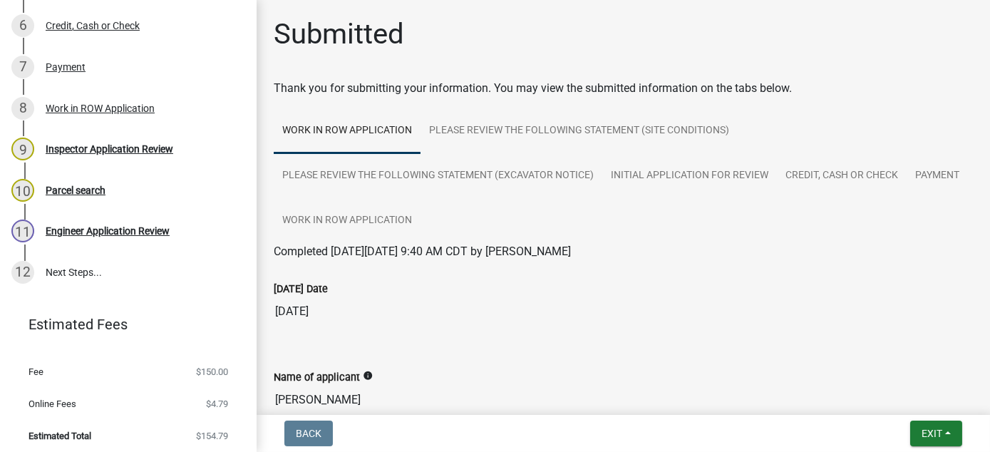 The width and height of the screenshot is (990, 452). What do you see at coordinates (317, 378) in the screenshot?
I see `label: Name of applicant` at bounding box center [317, 378].